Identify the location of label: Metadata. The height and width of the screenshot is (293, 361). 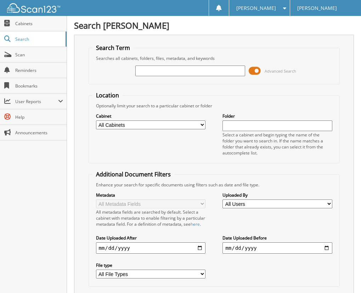
(151, 195).